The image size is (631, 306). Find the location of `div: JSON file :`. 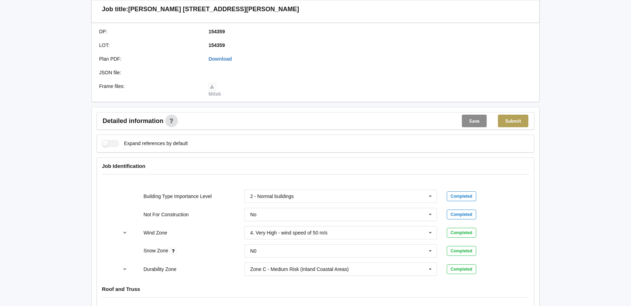

div: JSON file : is located at coordinates (149, 72).